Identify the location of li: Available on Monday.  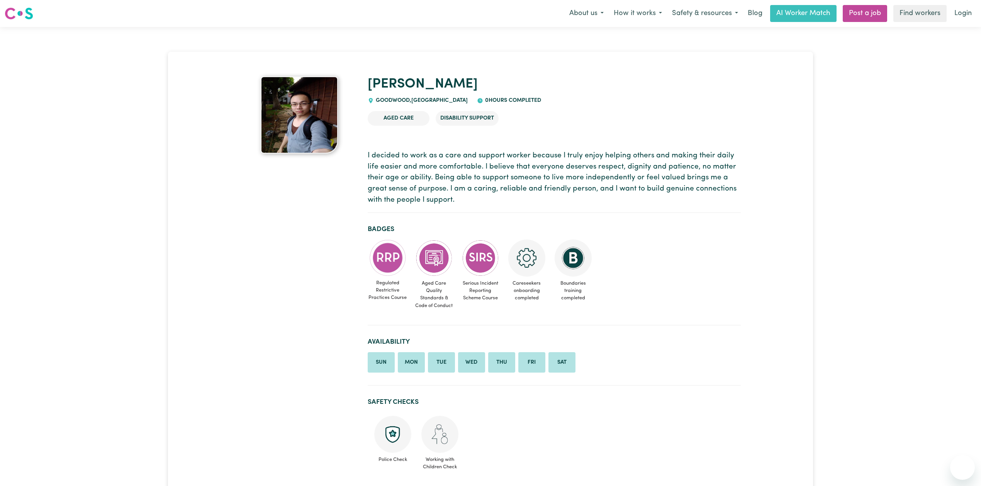
(411, 363).